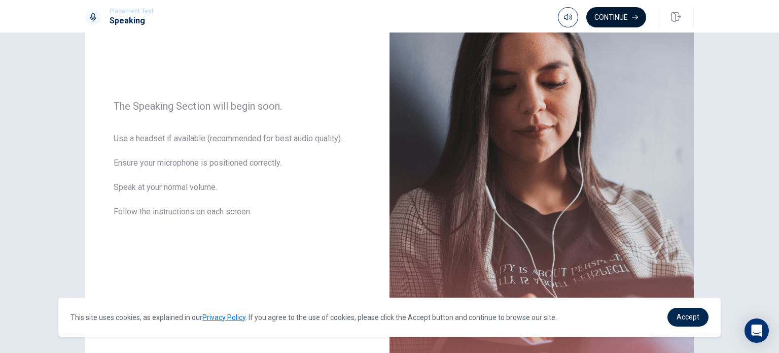 The image size is (779, 353). Describe the element at coordinates (237, 181) in the screenshot. I see `span: Use a headset if available (recommended for best audio quality). Ensure your microphone is positi...` at that location.